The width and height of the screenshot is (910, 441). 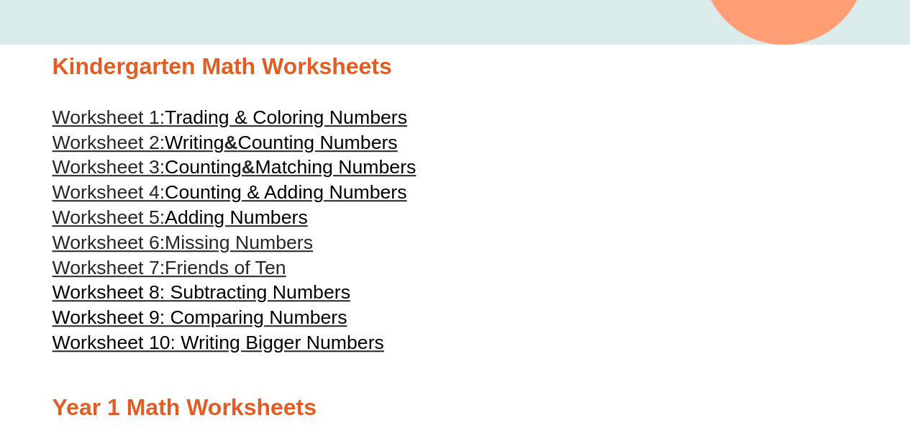 What do you see at coordinates (109, 192) in the screenshot?
I see `span: Worksheet 4:` at bounding box center [109, 192].